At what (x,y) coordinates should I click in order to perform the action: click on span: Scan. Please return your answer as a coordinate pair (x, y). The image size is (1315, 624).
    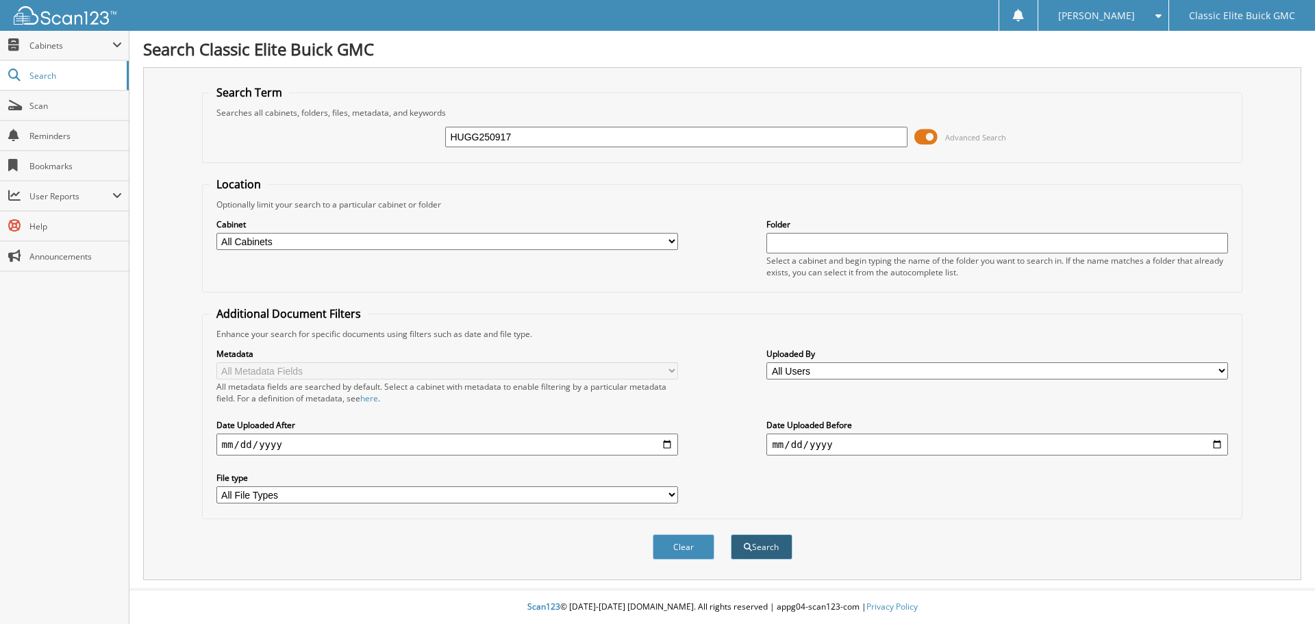
    Looking at the image, I should click on (75, 105).